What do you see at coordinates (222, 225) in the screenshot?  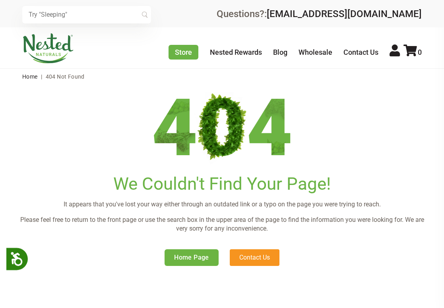 I see `p: Please feel free to return to the front page or use the search box in the upper area of the page ...` at bounding box center [222, 225].